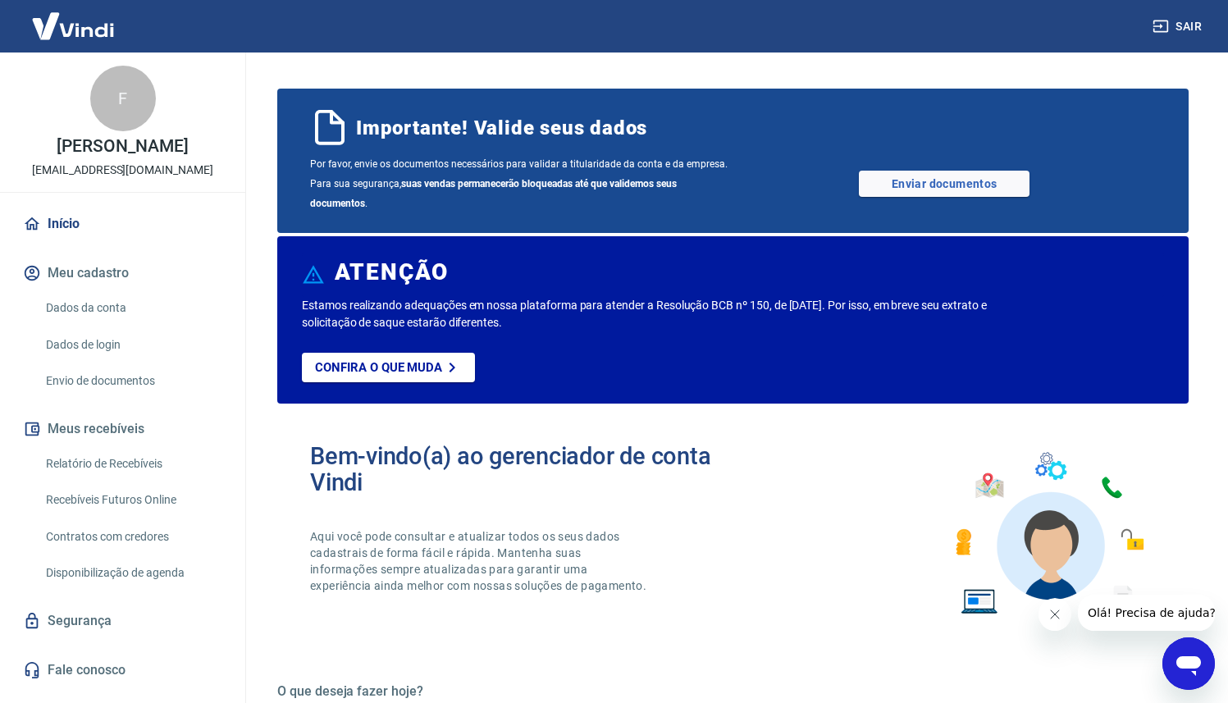 The width and height of the screenshot is (1228, 703). I want to click on span: Olá! Precisa de ajuda?, so click(74, 18).